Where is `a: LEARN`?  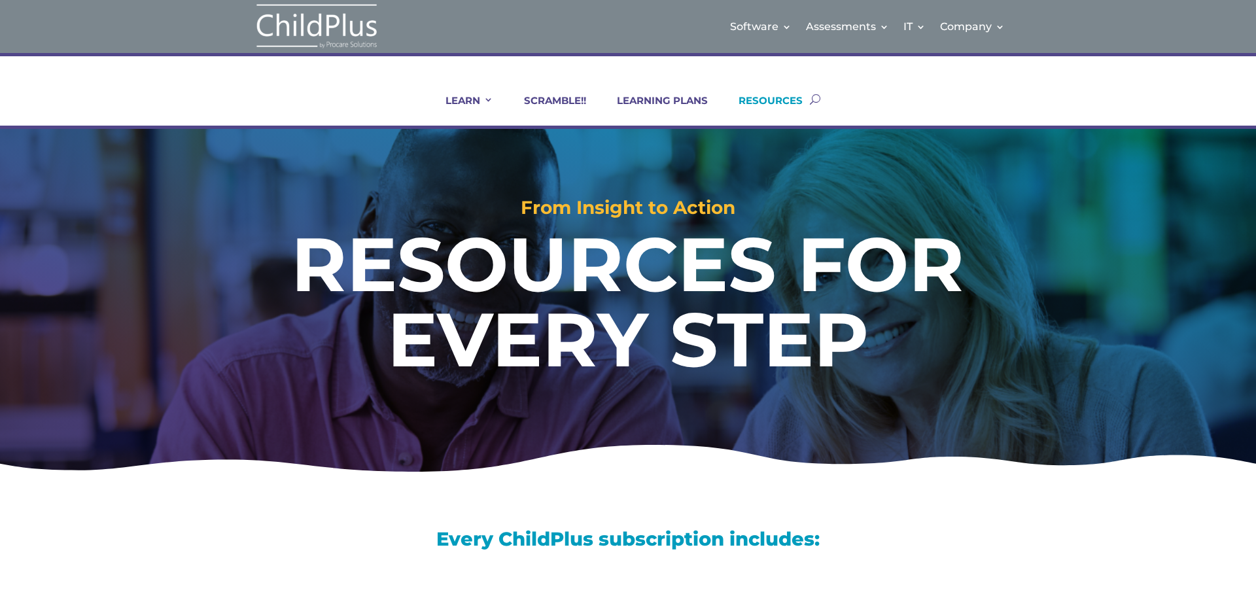 a: LEARN is located at coordinates (461, 110).